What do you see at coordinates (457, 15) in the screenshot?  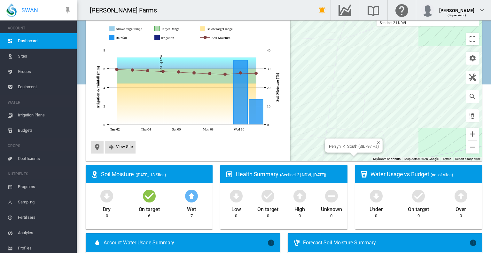 I see `span: (Supervisor)` at bounding box center [457, 15].